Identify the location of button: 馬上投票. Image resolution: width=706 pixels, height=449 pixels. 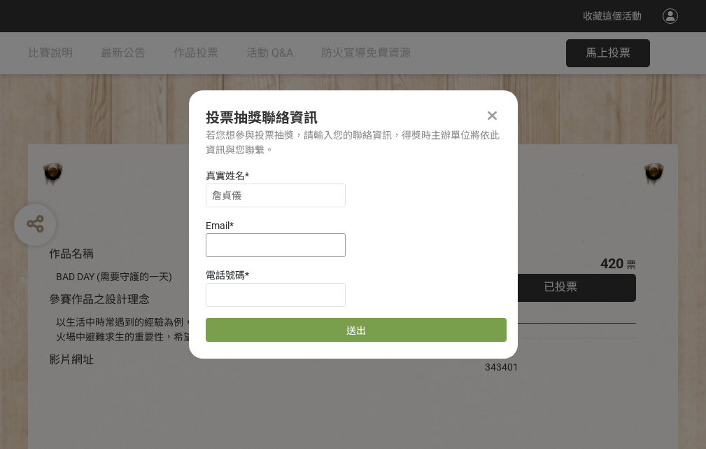
(608, 53).